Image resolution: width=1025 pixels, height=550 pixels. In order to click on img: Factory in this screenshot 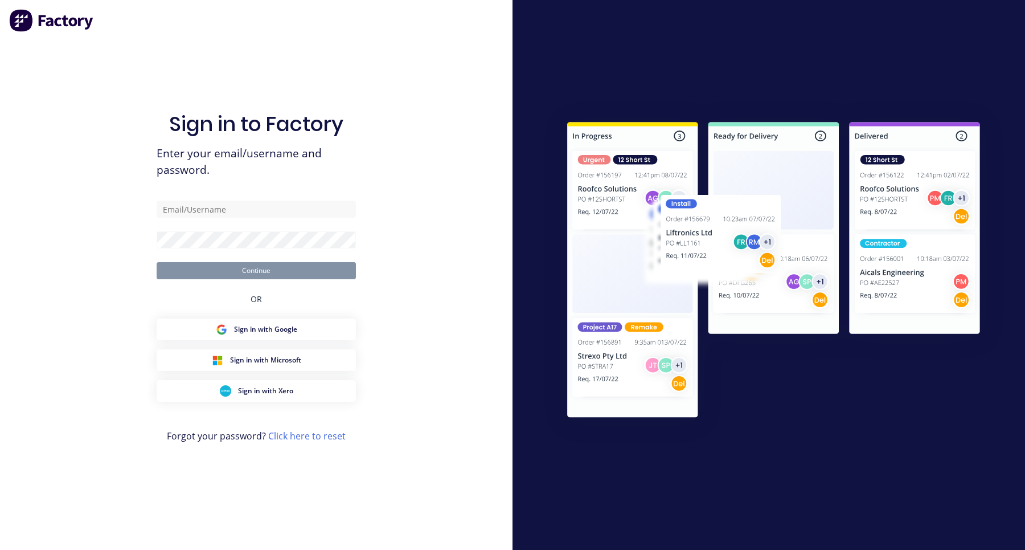, I will do `click(52, 21)`.